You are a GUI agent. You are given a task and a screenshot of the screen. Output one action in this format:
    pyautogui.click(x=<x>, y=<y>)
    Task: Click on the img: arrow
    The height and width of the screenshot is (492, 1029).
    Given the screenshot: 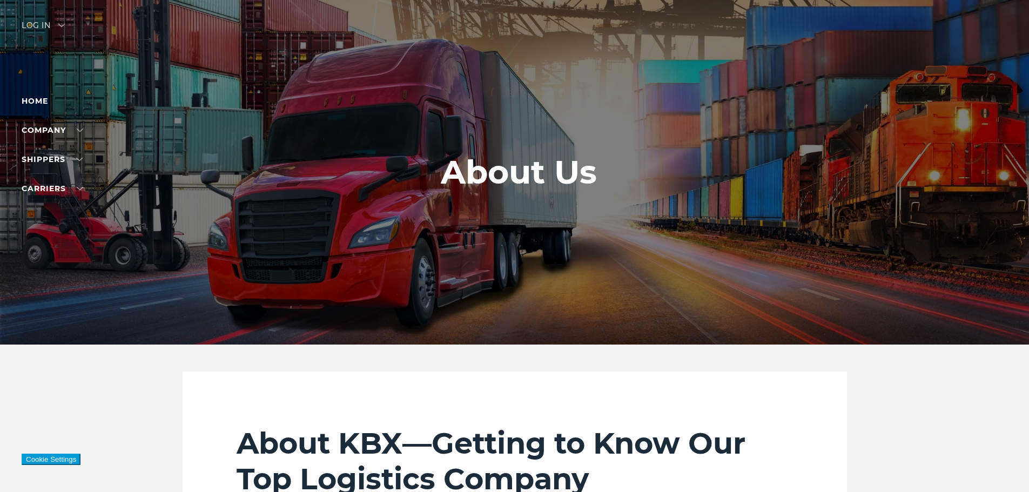 What is the action you would take?
    pyautogui.click(x=62, y=25)
    